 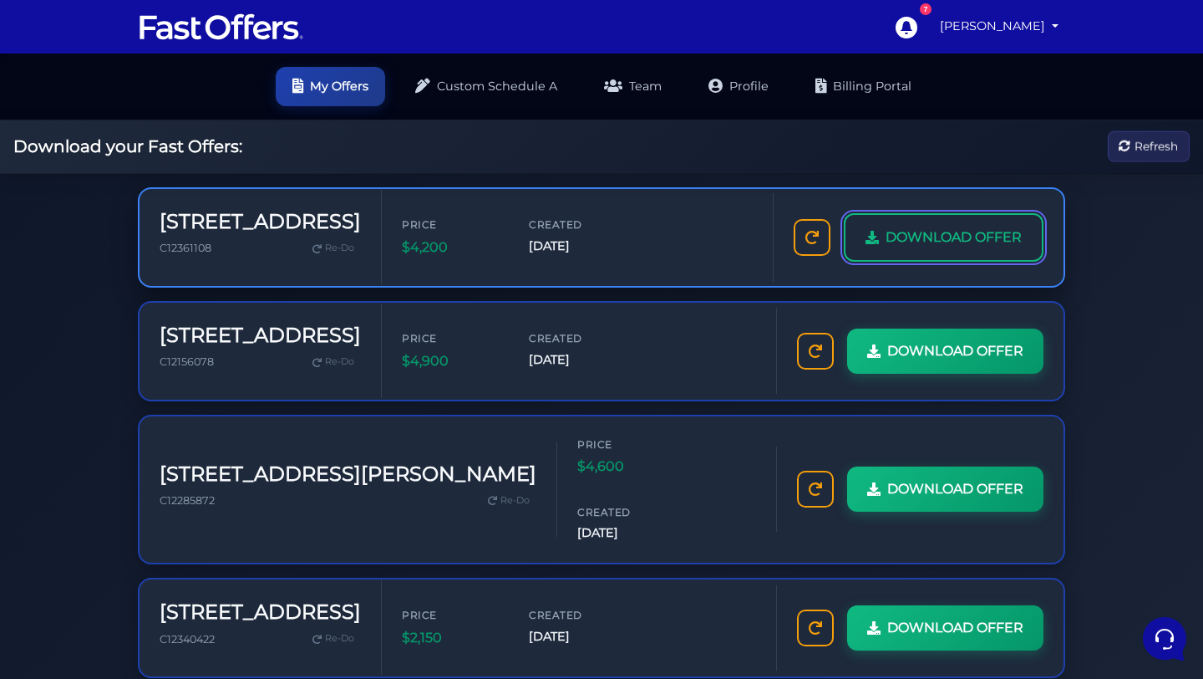 What do you see at coordinates (1149, 146) in the screenshot?
I see `button: Refresh` at bounding box center [1149, 146].